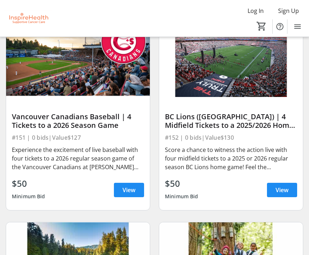 Image resolution: width=309 pixels, height=255 pixels. Describe the element at coordinates (255, 11) in the screenshot. I see `button: Log In` at that location.